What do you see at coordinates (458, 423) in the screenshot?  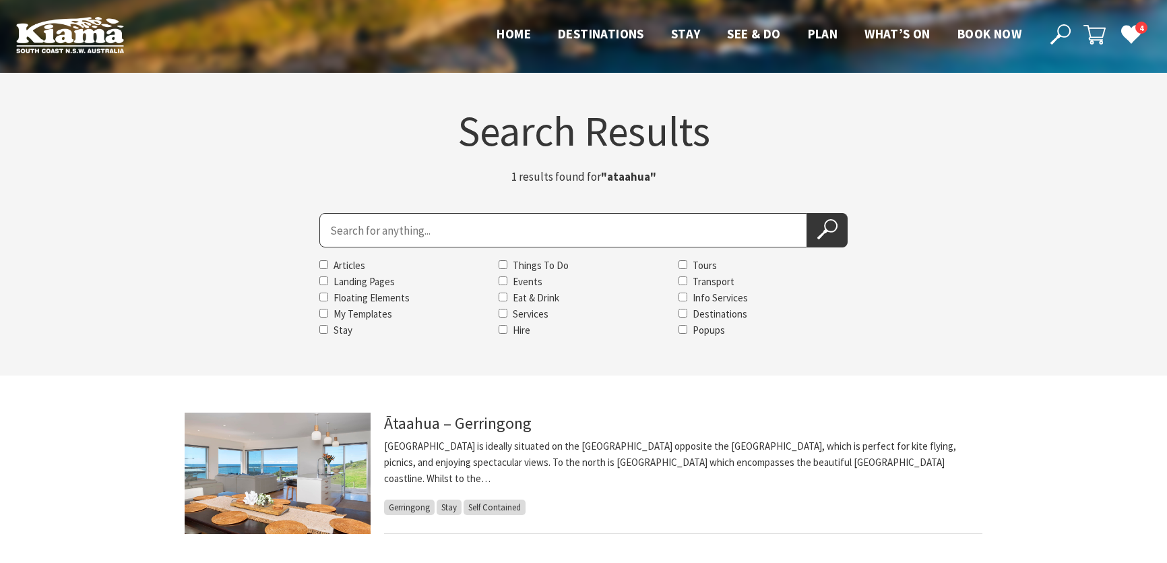 I see `a: Ātaahua – Gerringong` at bounding box center [458, 423].